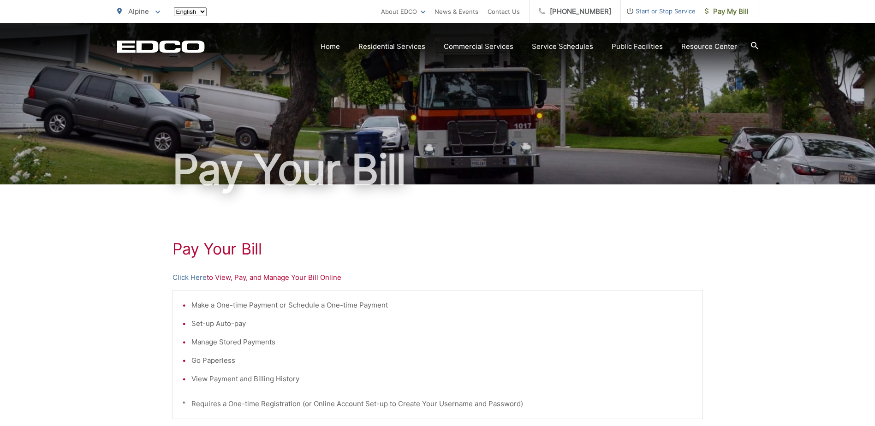 Image resolution: width=875 pixels, height=426 pixels. What do you see at coordinates (330, 47) in the screenshot?
I see `a: Home` at bounding box center [330, 47].